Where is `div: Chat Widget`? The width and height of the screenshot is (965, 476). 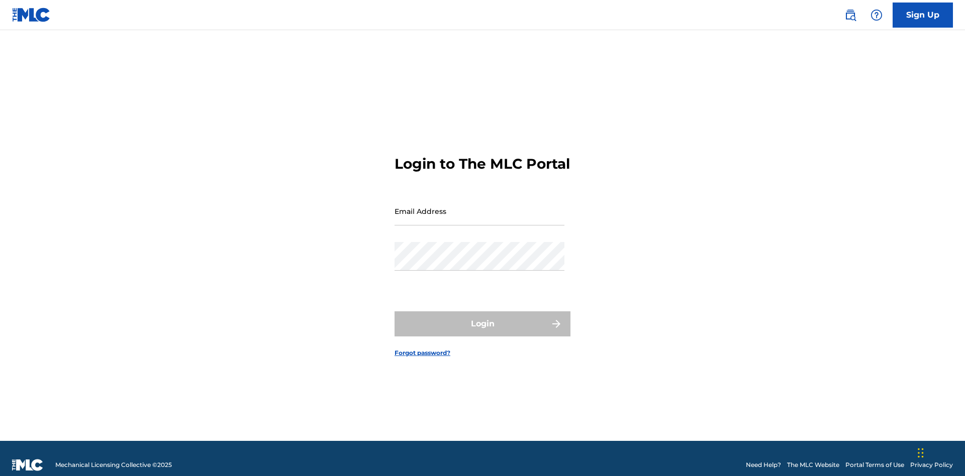
div: Chat Widget is located at coordinates (939, 452).